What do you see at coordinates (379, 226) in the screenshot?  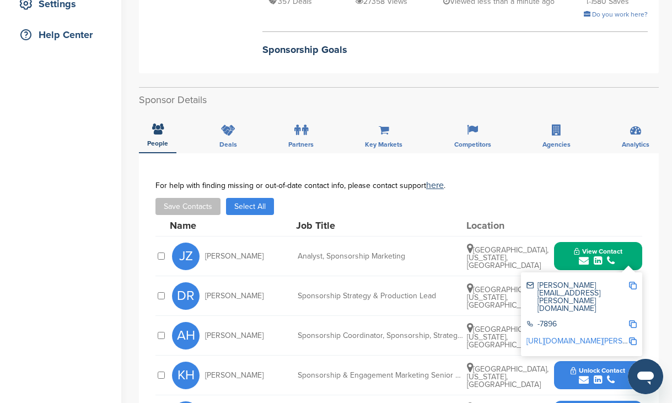 I see `div: Job Title` at bounding box center [379, 226].